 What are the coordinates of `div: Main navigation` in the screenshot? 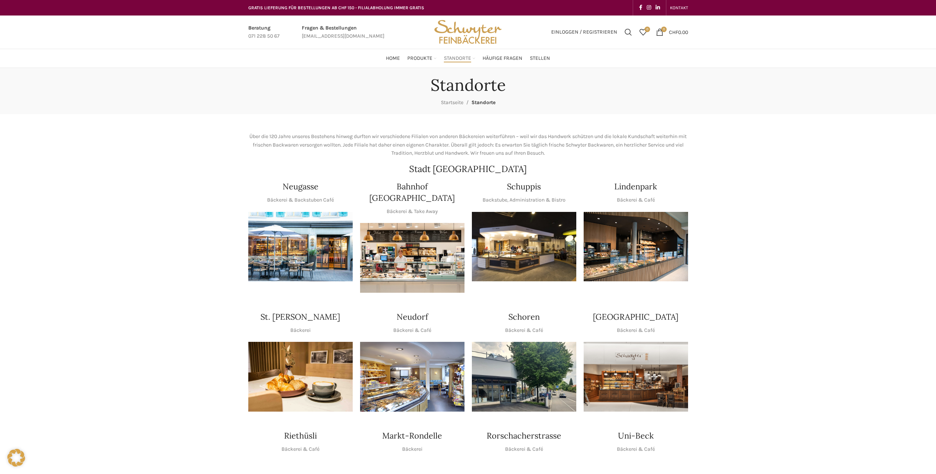 It's located at (468, 58).